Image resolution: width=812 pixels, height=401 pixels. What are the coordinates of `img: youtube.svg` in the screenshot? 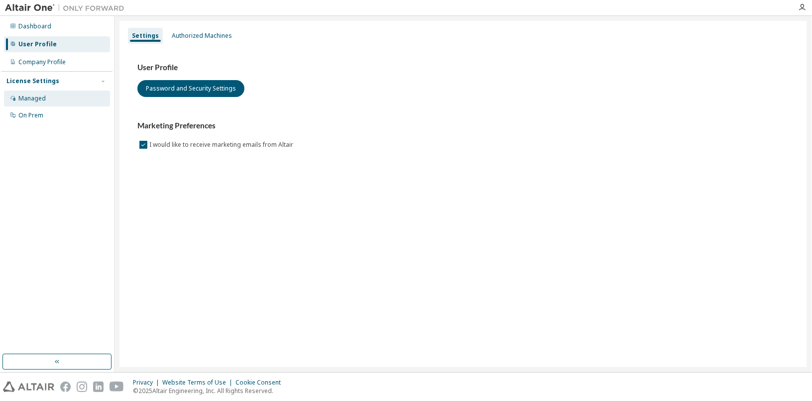 It's located at (117, 387).